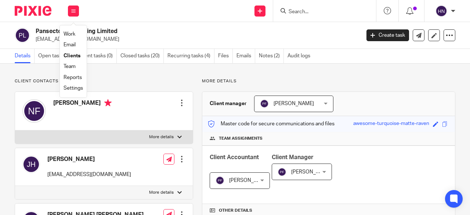 The image size is (470, 215). What do you see at coordinates (104, 81) in the screenshot?
I see `p: Client contacts` at bounding box center [104, 81].